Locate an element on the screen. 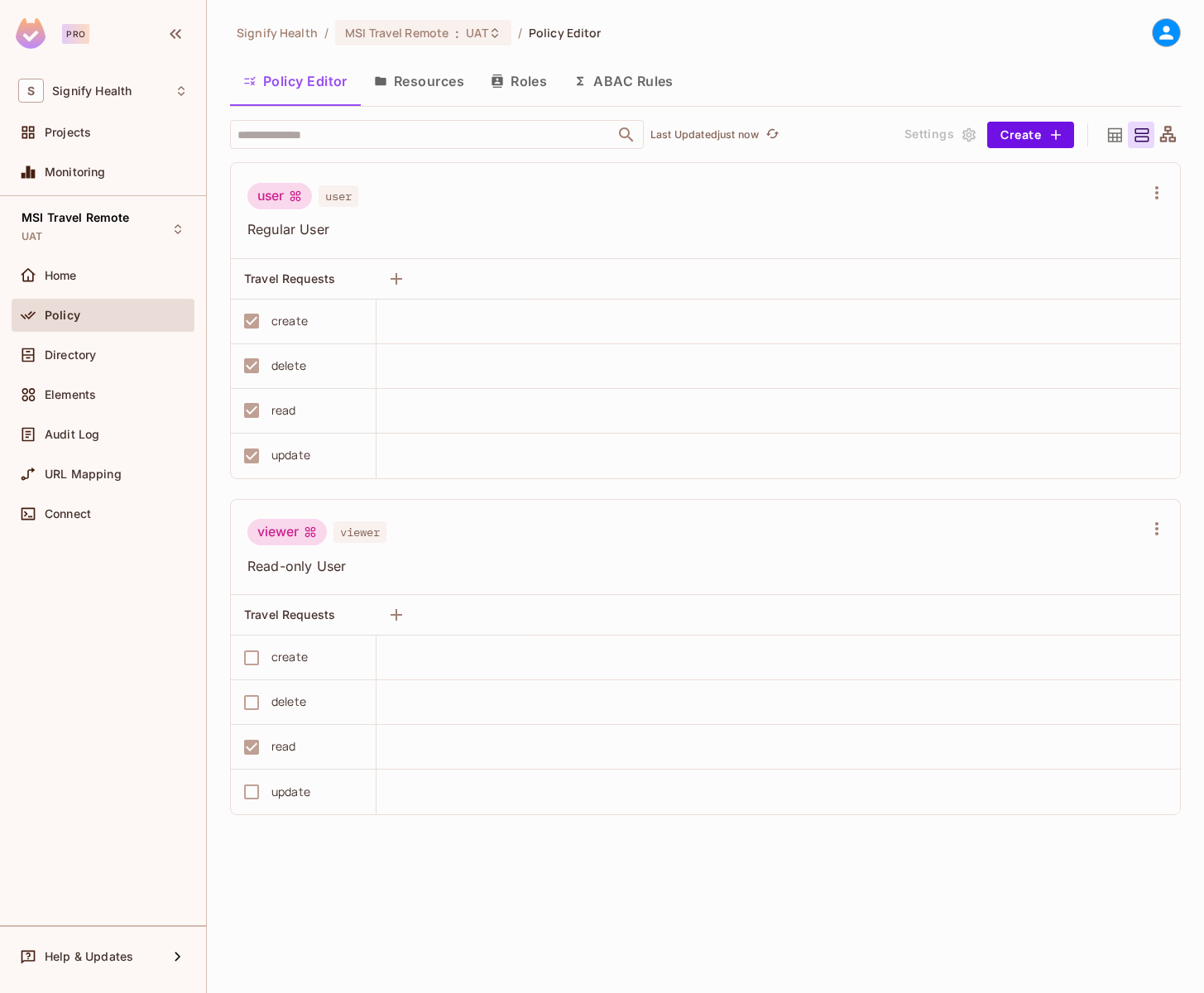 This screenshot has height=993, width=1204. span: Regular User is located at coordinates (695, 229).